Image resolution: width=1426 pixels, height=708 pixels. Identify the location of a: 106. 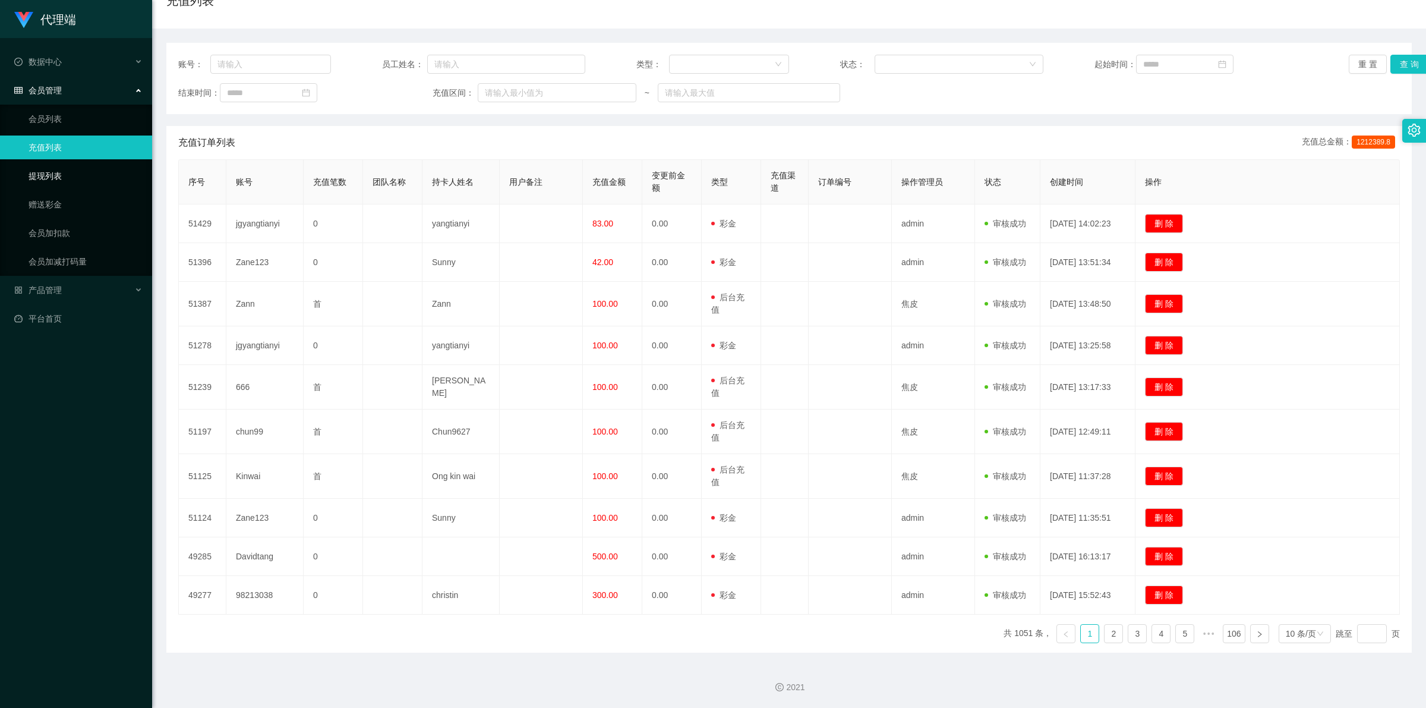
(1234, 633).